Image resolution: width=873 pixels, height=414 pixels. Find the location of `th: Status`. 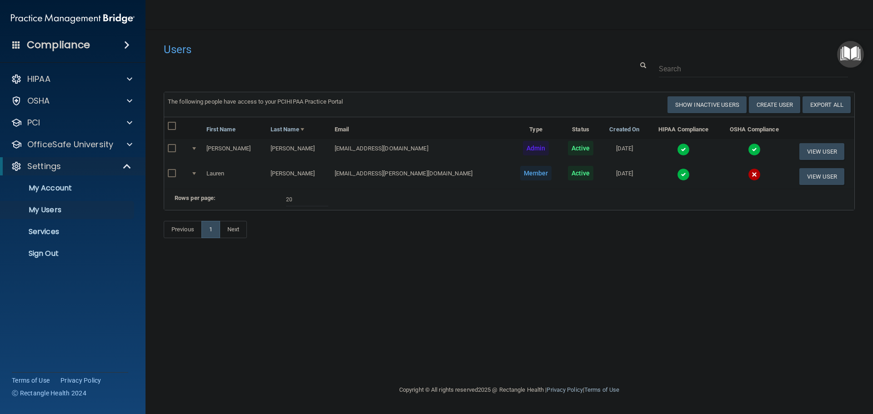

th: Status is located at coordinates (581, 128).